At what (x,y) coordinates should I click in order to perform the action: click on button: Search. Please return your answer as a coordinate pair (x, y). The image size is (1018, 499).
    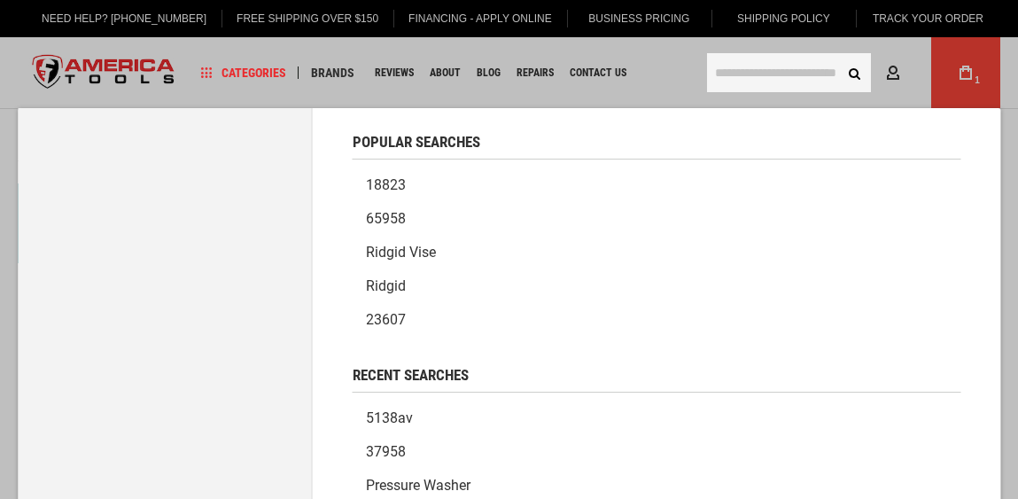
    Looking at the image, I should click on (854, 73).